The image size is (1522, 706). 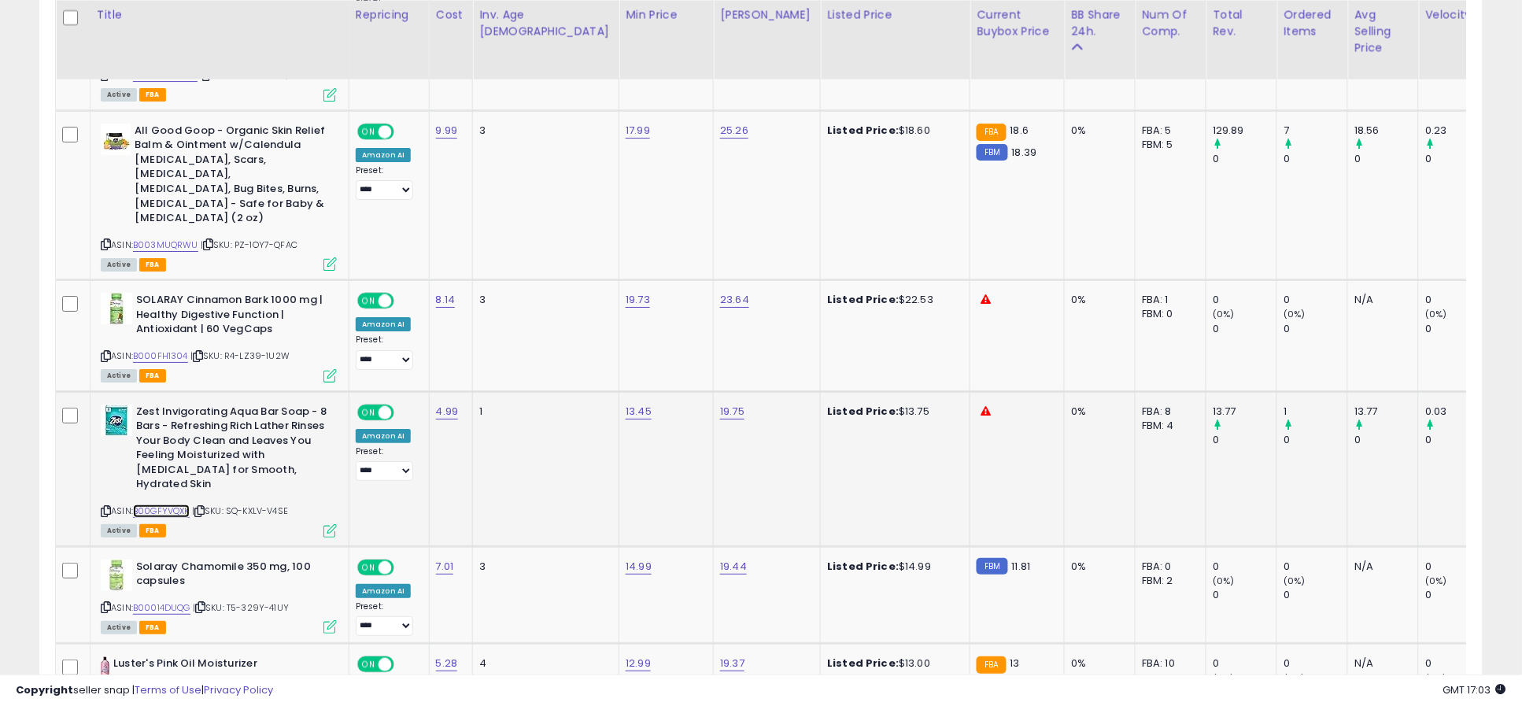 What do you see at coordinates (231, 450) in the screenshot?
I see `b: Zest Invigorating Aqua Bar Soap - 8 Bars - Refreshing Rich Lather Rinses Your Body Clean and Leav...` at bounding box center [231, 450].